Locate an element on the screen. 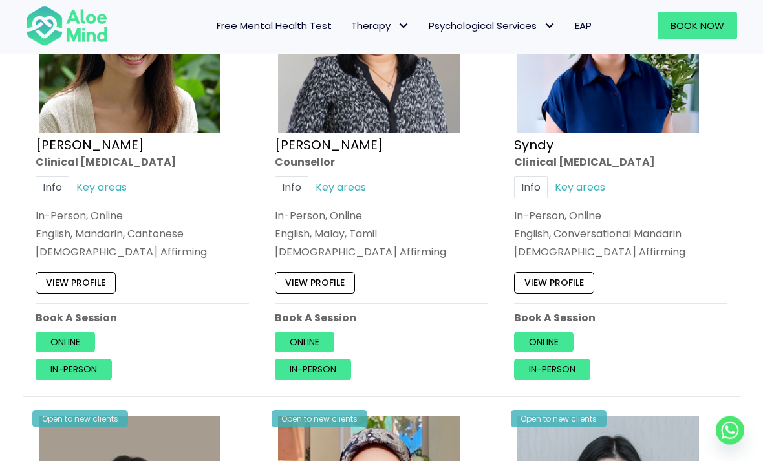 The height and width of the screenshot is (461, 763). span: Book Now is located at coordinates (697, 25).